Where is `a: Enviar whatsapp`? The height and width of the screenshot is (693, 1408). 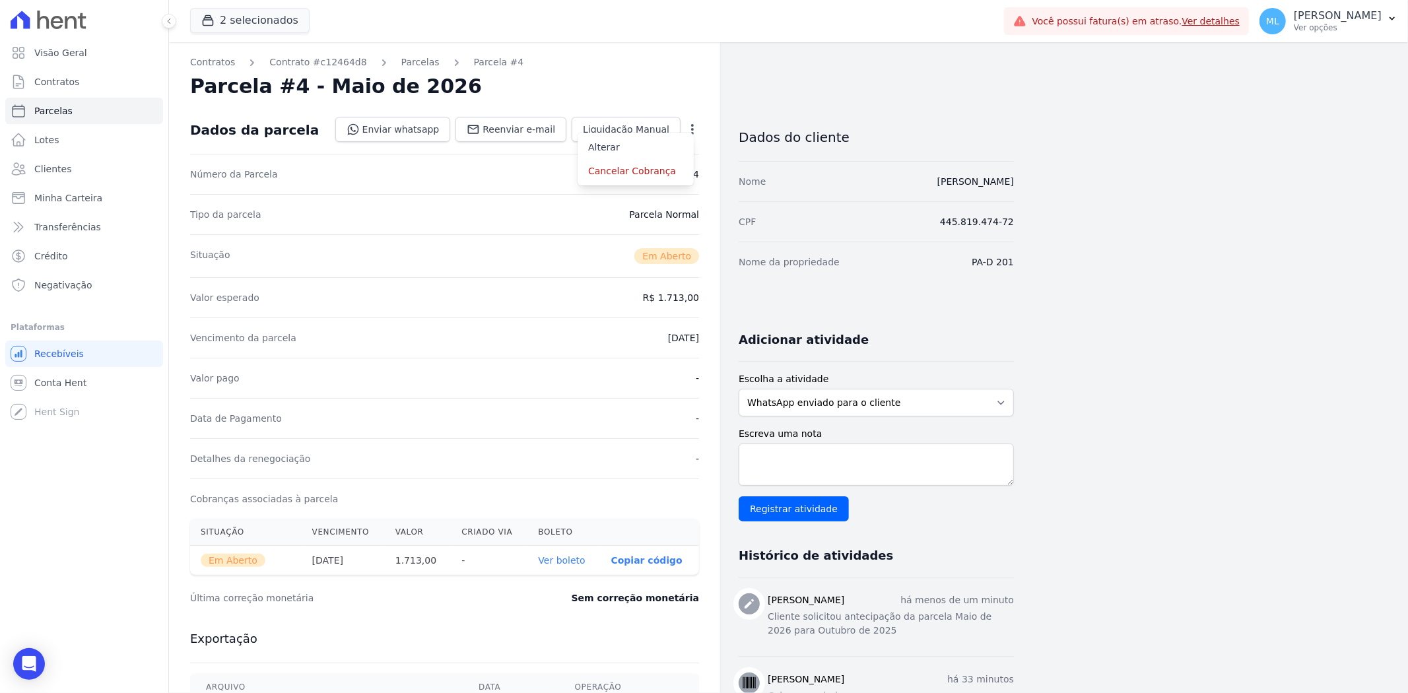 a: Enviar whatsapp is located at coordinates (393, 129).